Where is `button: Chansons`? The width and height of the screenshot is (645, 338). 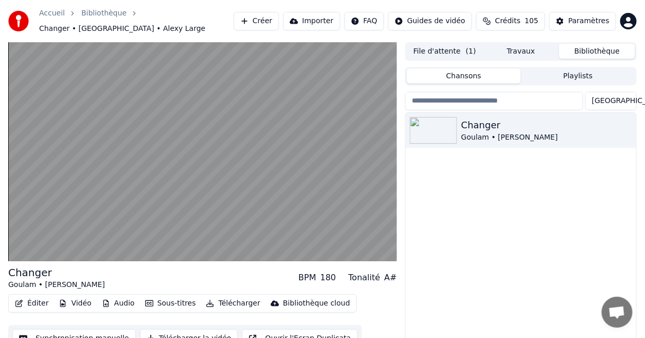 button: Chansons is located at coordinates (464, 76).